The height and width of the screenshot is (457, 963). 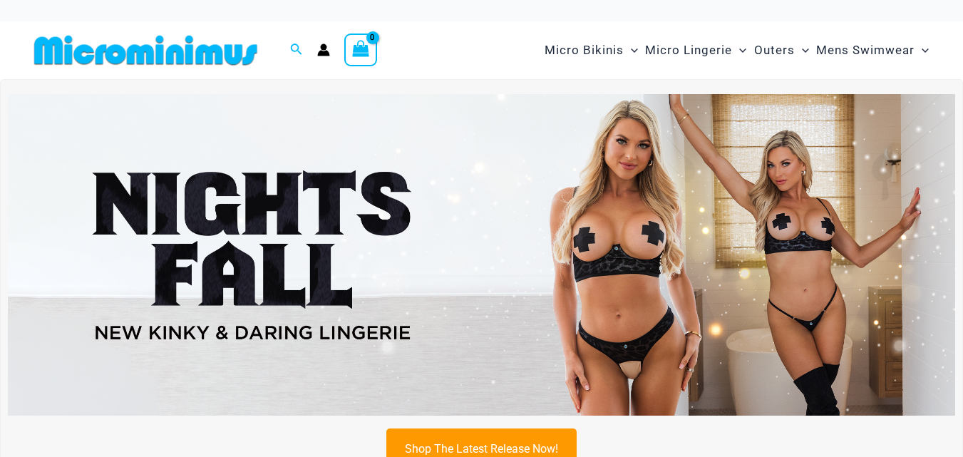 What do you see at coordinates (736, 50) in the screenshot?
I see `nav: Site Navigation` at bounding box center [736, 50].